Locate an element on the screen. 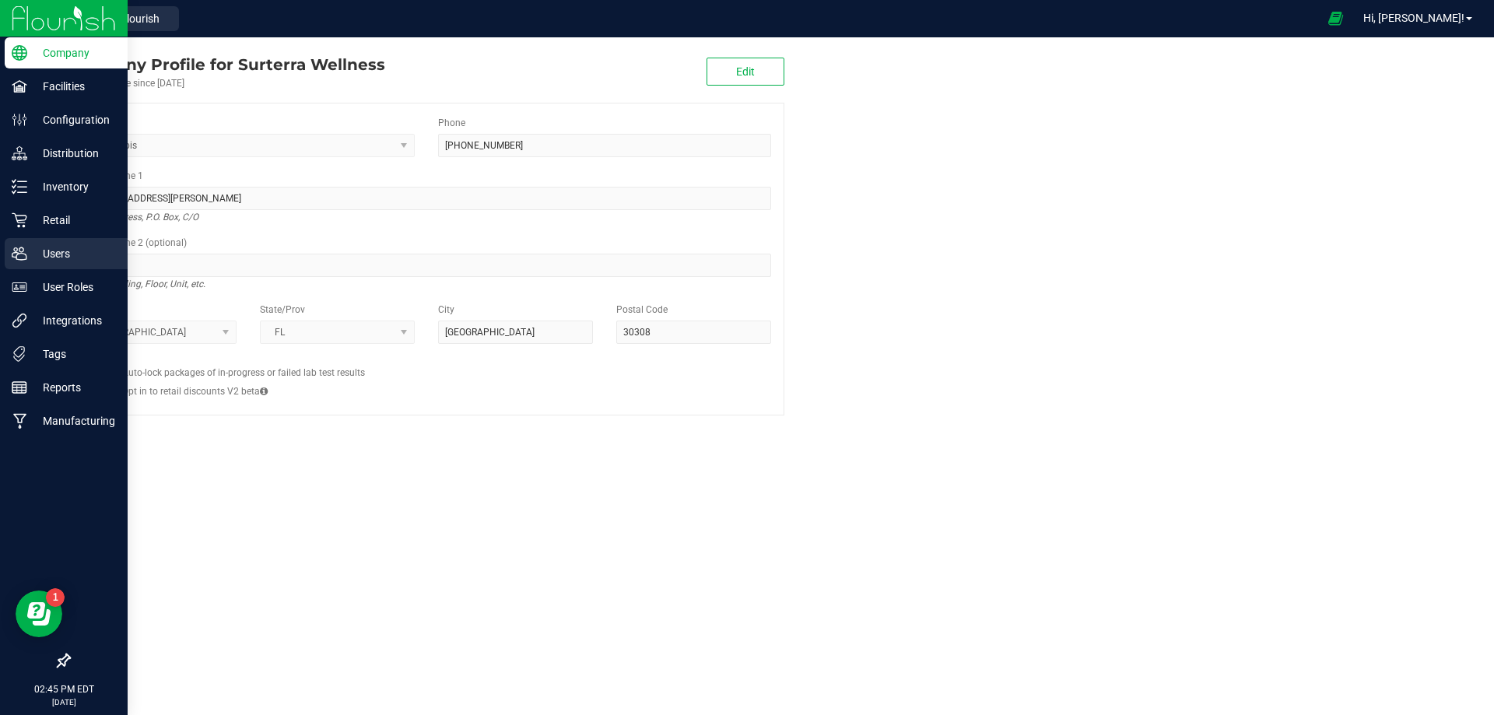  p: Configuration is located at coordinates (74, 120).